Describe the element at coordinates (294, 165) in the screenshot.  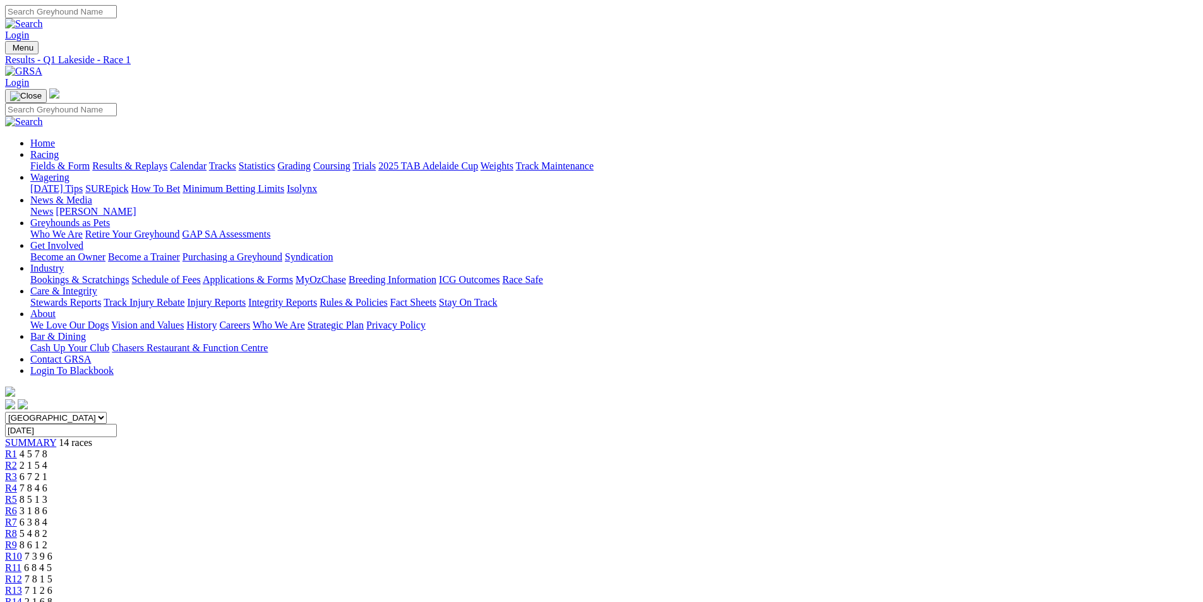
I see `a: Grading` at that location.